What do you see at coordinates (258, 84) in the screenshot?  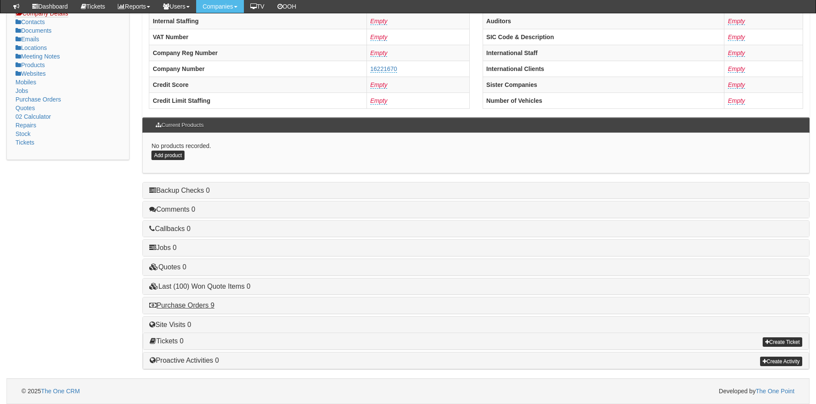 I see `th: Credit Score` at bounding box center [258, 84].